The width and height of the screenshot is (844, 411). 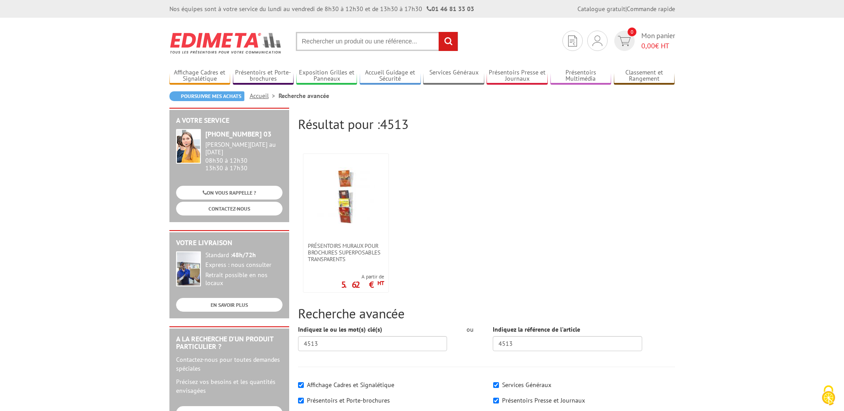 I want to click on input: Présentoirs Presse et Journaux, so click(x=496, y=401).